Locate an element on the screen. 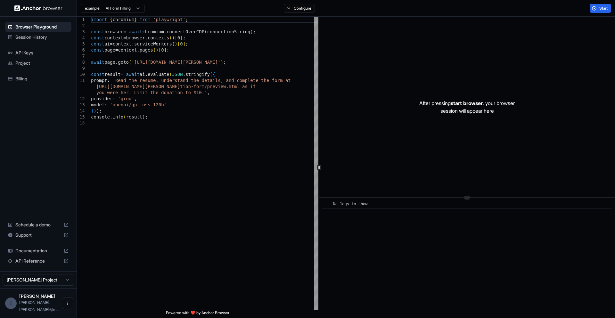  span: API Reference is located at coordinates (38, 261).